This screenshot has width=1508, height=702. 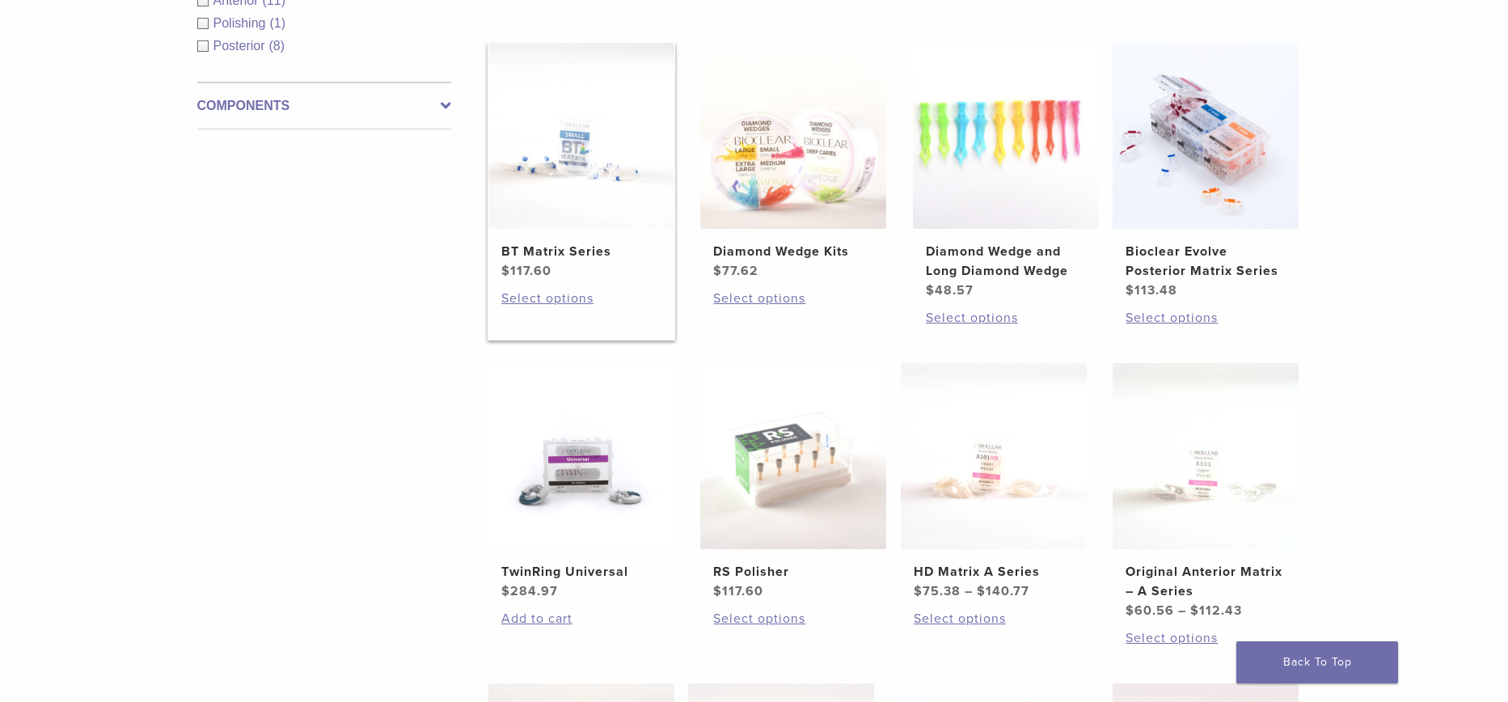 What do you see at coordinates (277, 23) in the screenshot?
I see `span: (1)` at bounding box center [277, 23].